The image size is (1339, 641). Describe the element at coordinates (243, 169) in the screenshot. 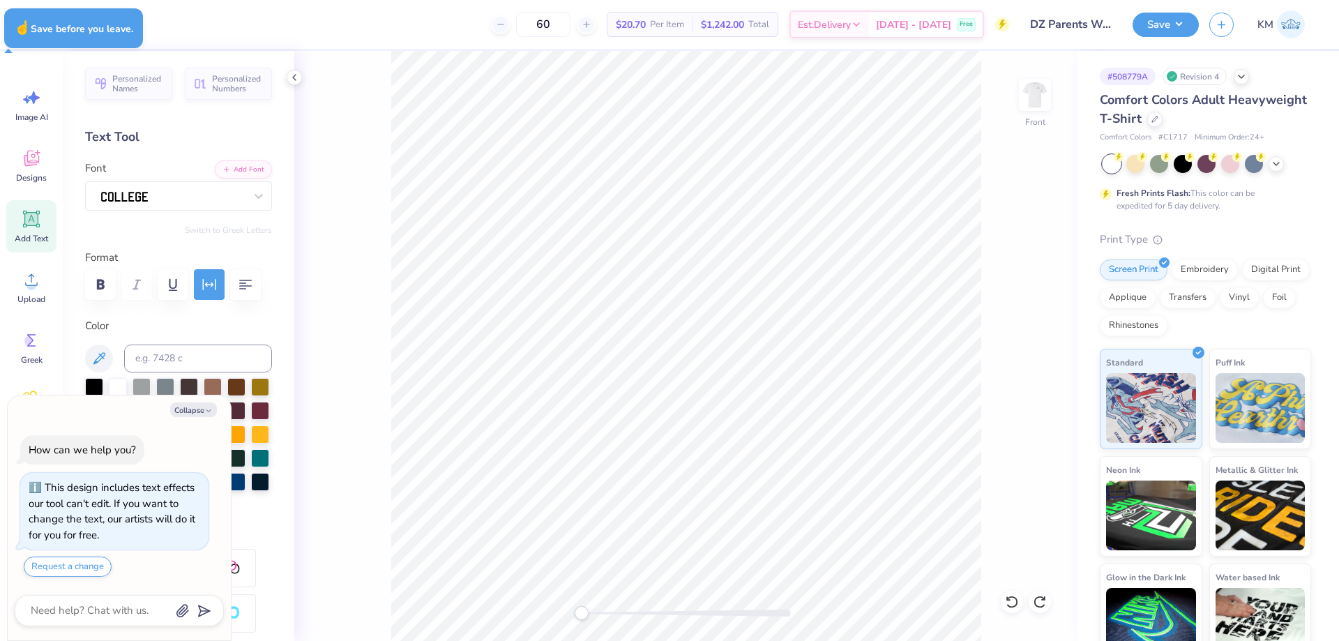

I see `button: Add Font` at that location.